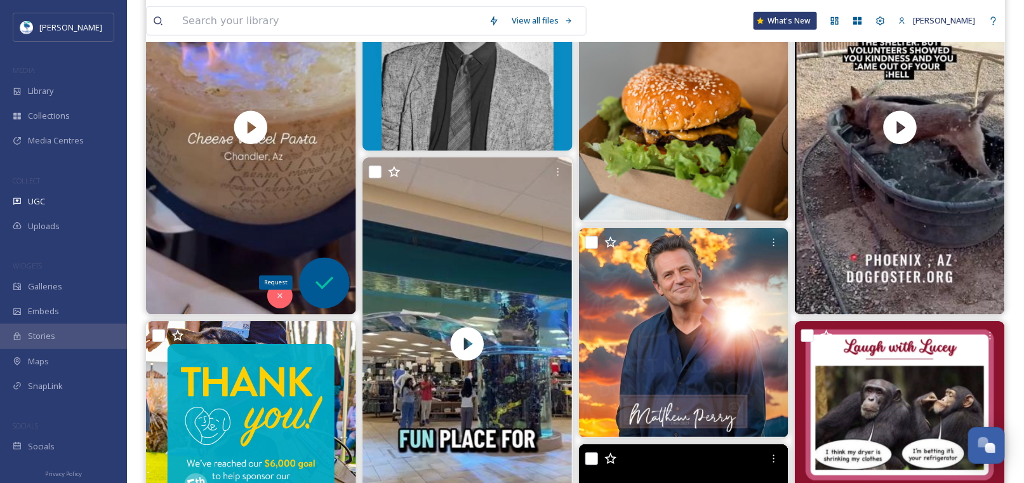  I want to click on span: Collections, so click(49, 116).